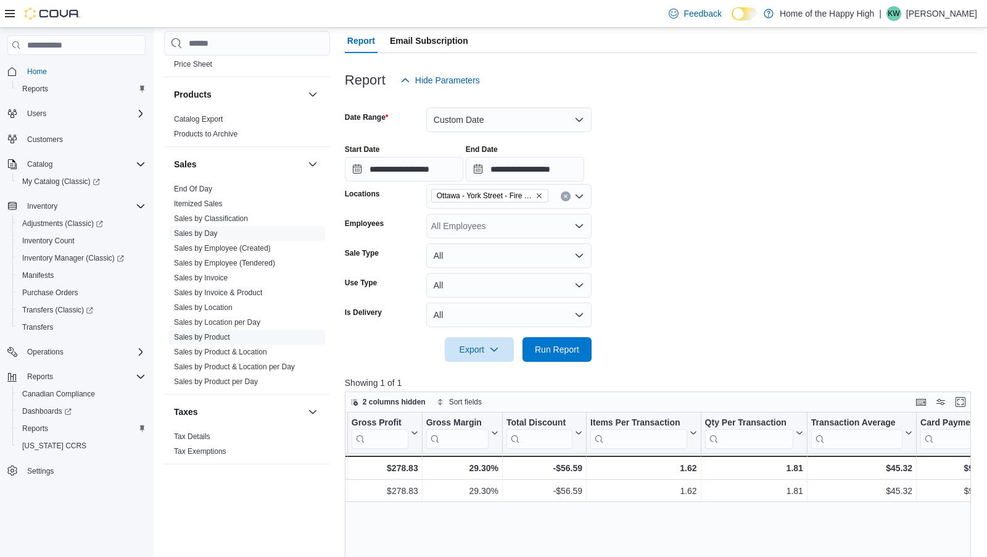 The width and height of the screenshot is (987, 557). What do you see at coordinates (313, 412) in the screenshot?
I see `button: Taxes` at bounding box center [313, 412].